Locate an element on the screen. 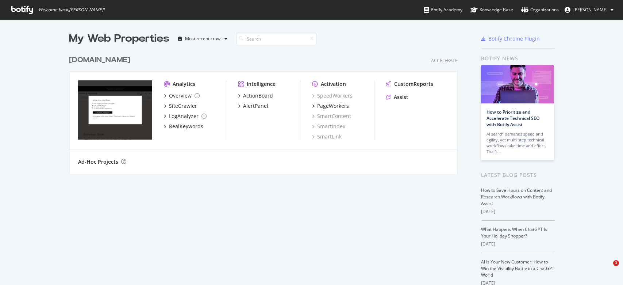  span: 1 is located at coordinates (616, 263).